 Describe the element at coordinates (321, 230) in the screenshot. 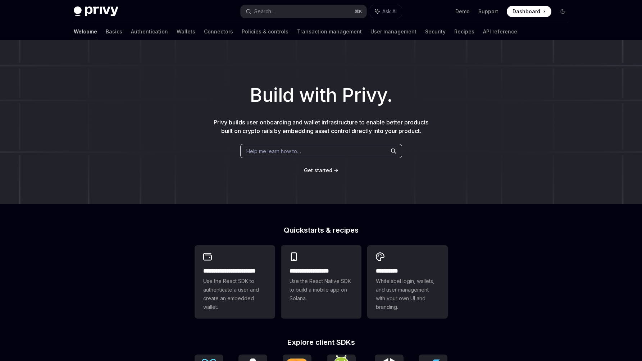

I see `h2: Quickstarts & recipes` at that location.